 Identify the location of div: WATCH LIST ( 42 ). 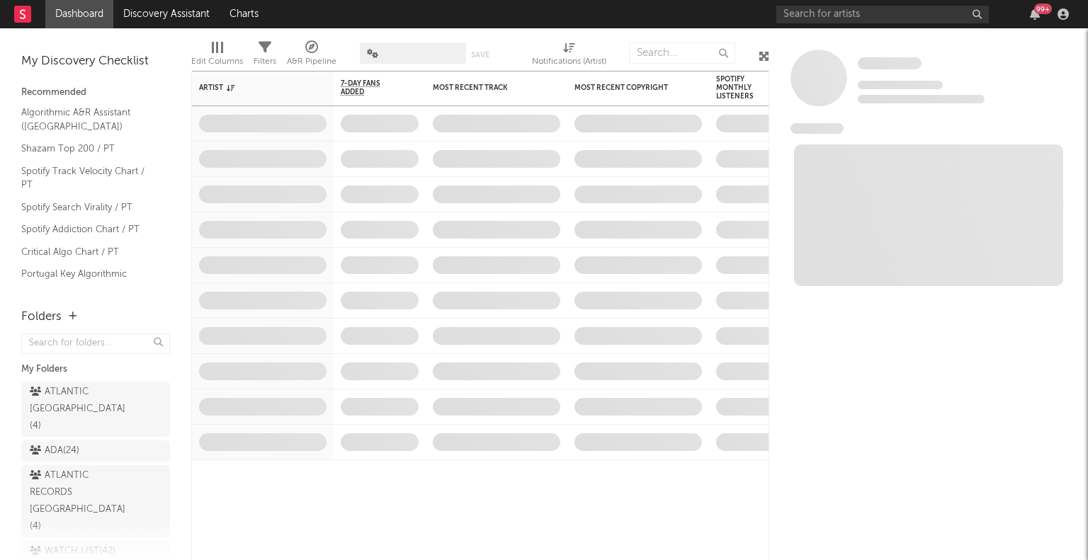
(72, 552).